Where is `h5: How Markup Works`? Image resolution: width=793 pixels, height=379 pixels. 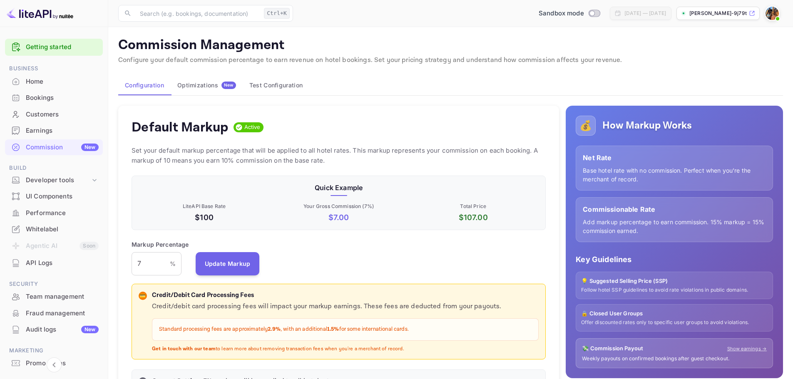 h5: How Markup Works is located at coordinates (647, 126).